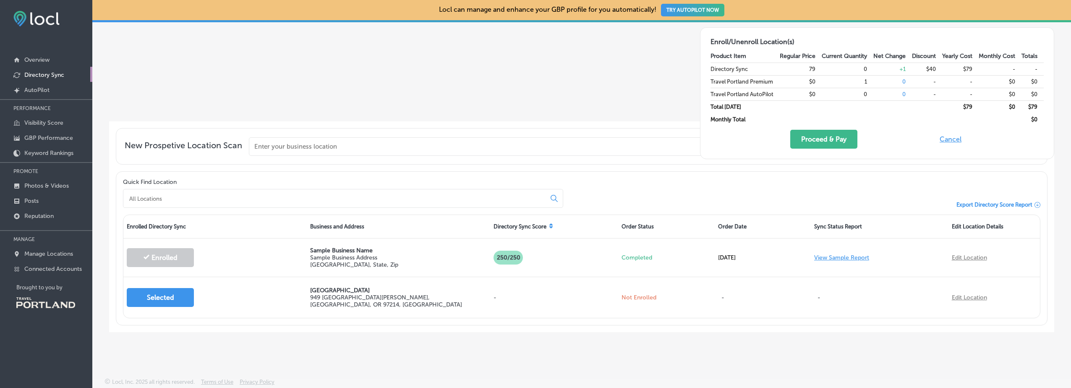 Image resolution: width=1071 pixels, height=388 pixels. Describe the element at coordinates (927, 69) in the screenshot. I see `td: $40` at that location.